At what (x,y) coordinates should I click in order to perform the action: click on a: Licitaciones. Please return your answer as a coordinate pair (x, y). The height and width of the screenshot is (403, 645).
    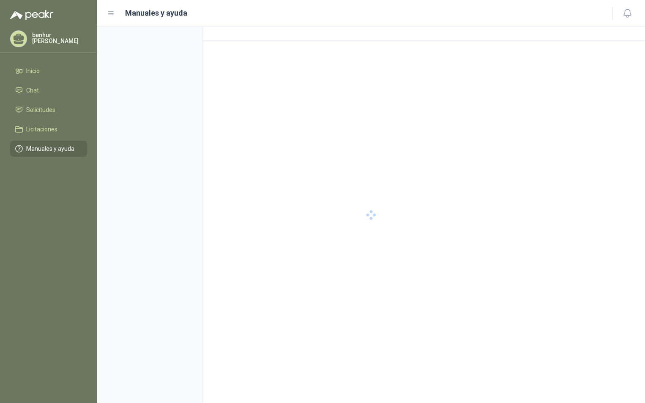
    Looking at the image, I should click on (49, 129).